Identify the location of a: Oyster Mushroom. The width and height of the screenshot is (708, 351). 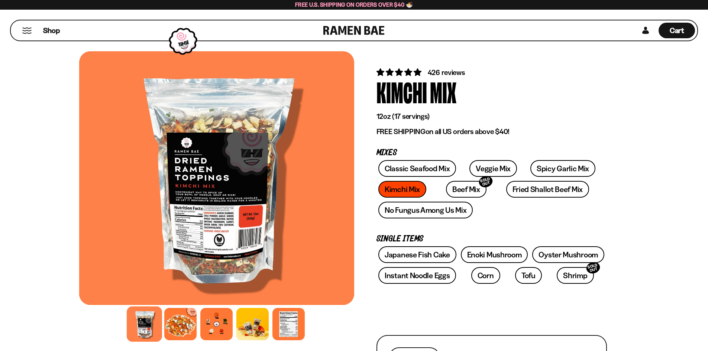
(569, 255).